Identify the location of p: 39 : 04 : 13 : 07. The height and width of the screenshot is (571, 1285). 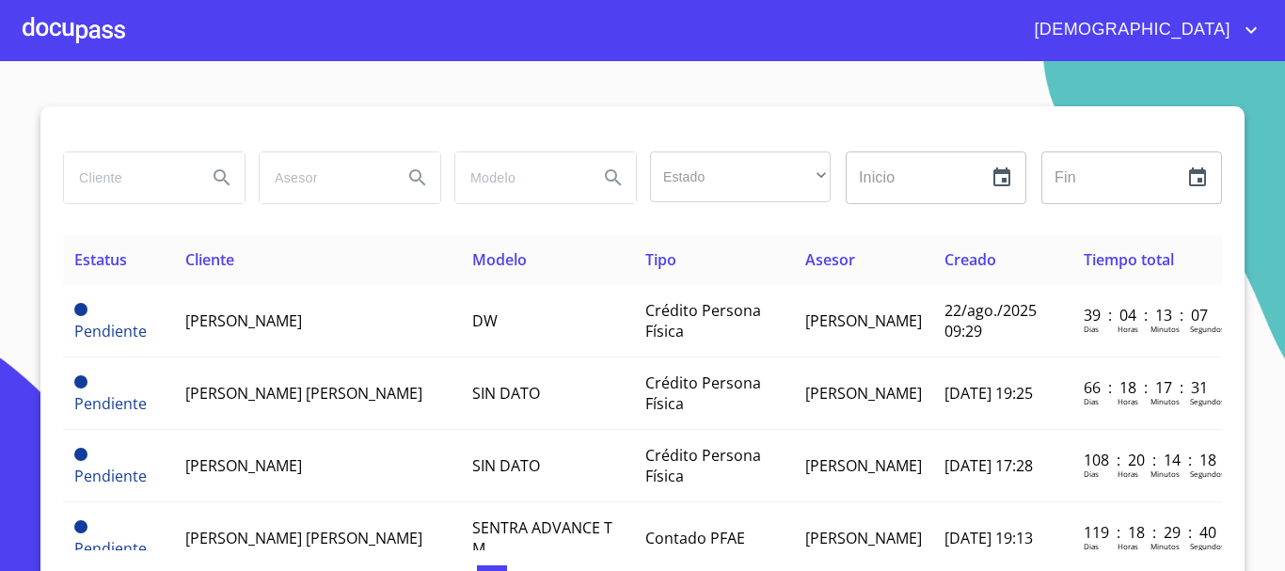
(1146, 315).